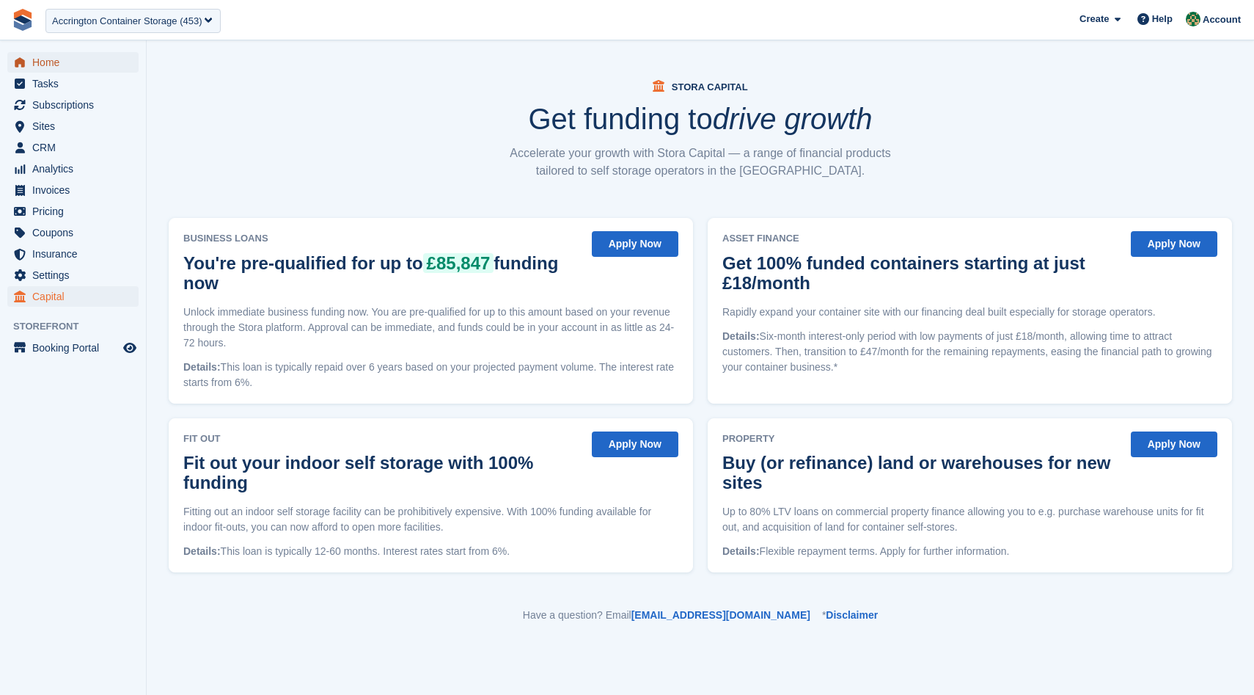  What do you see at coordinates (76, 348) in the screenshot?
I see `span: Booking Portal` at bounding box center [76, 348].